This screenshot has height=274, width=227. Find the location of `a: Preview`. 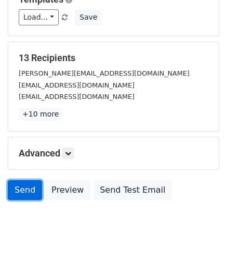

a: Preview is located at coordinates (67, 190).